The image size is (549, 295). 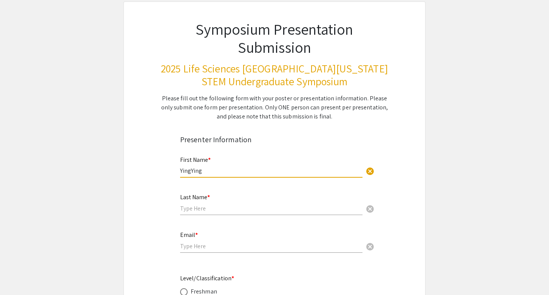 What do you see at coordinates (275, 38) in the screenshot?
I see `h1: Symposium Presentation Submission` at bounding box center [275, 38].